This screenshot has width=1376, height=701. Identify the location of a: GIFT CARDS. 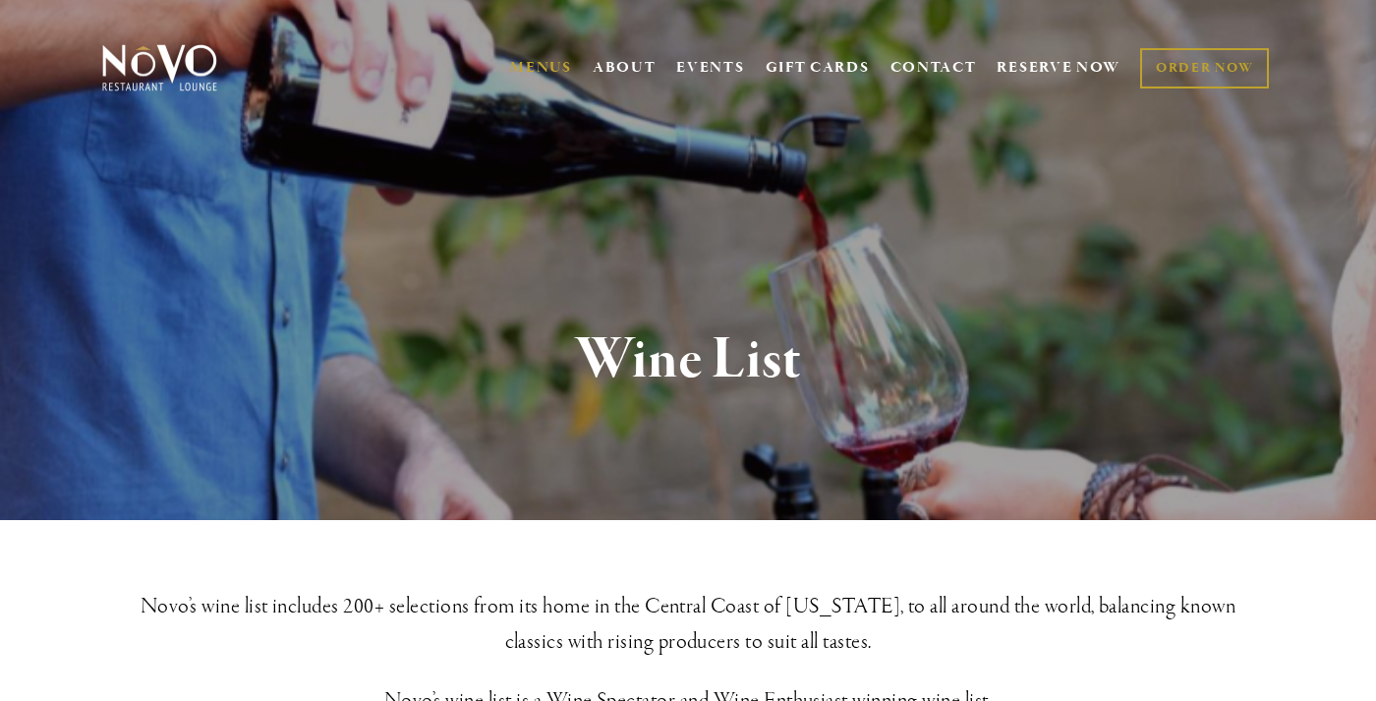
(818, 68).